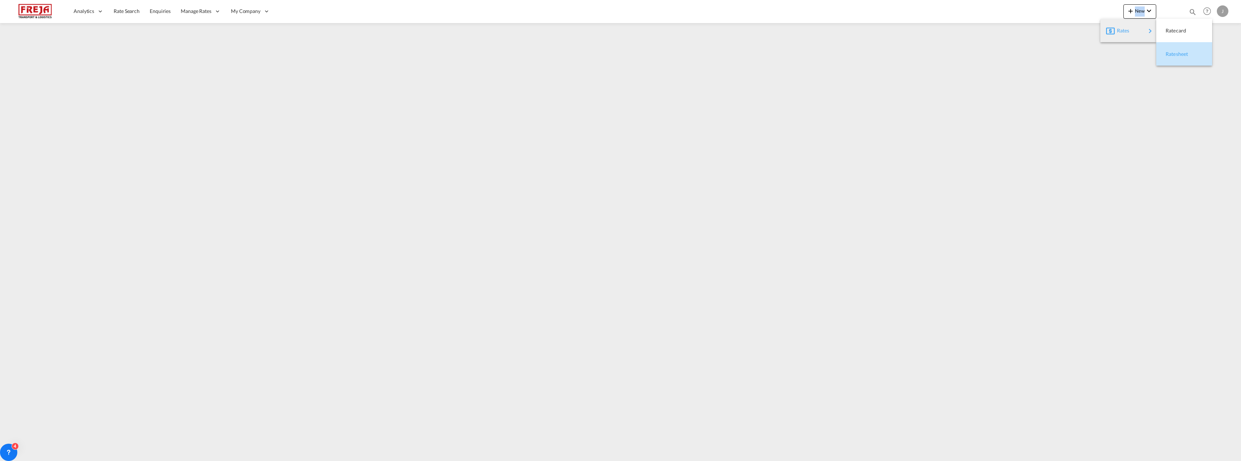  Describe the element at coordinates (1184, 31) in the screenshot. I see `div: Ratecard` at that location.